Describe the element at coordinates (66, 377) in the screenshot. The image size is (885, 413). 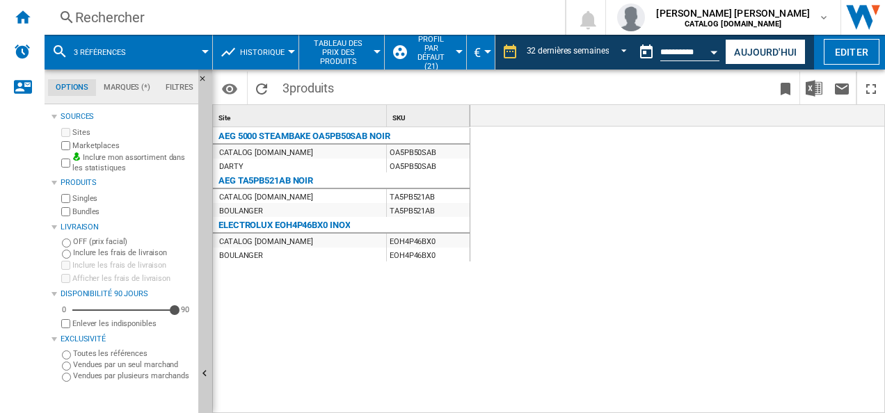
I see `input: Vendues par plusieurs marchands` at that location.